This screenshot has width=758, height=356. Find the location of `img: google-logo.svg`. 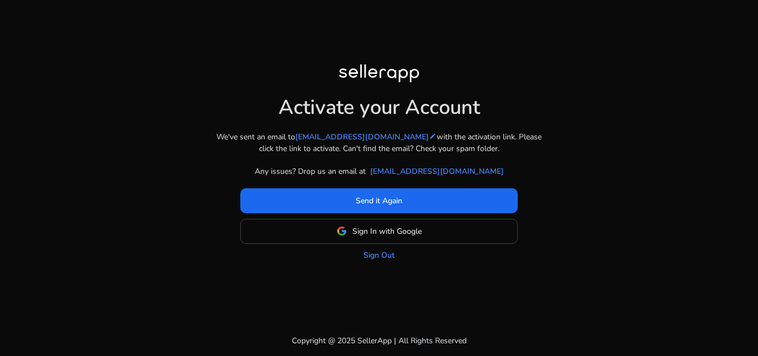

img: google-logo.svg is located at coordinates (342, 231).